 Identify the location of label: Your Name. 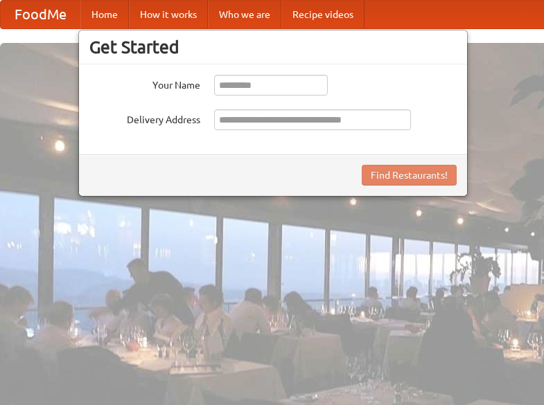
(145, 83).